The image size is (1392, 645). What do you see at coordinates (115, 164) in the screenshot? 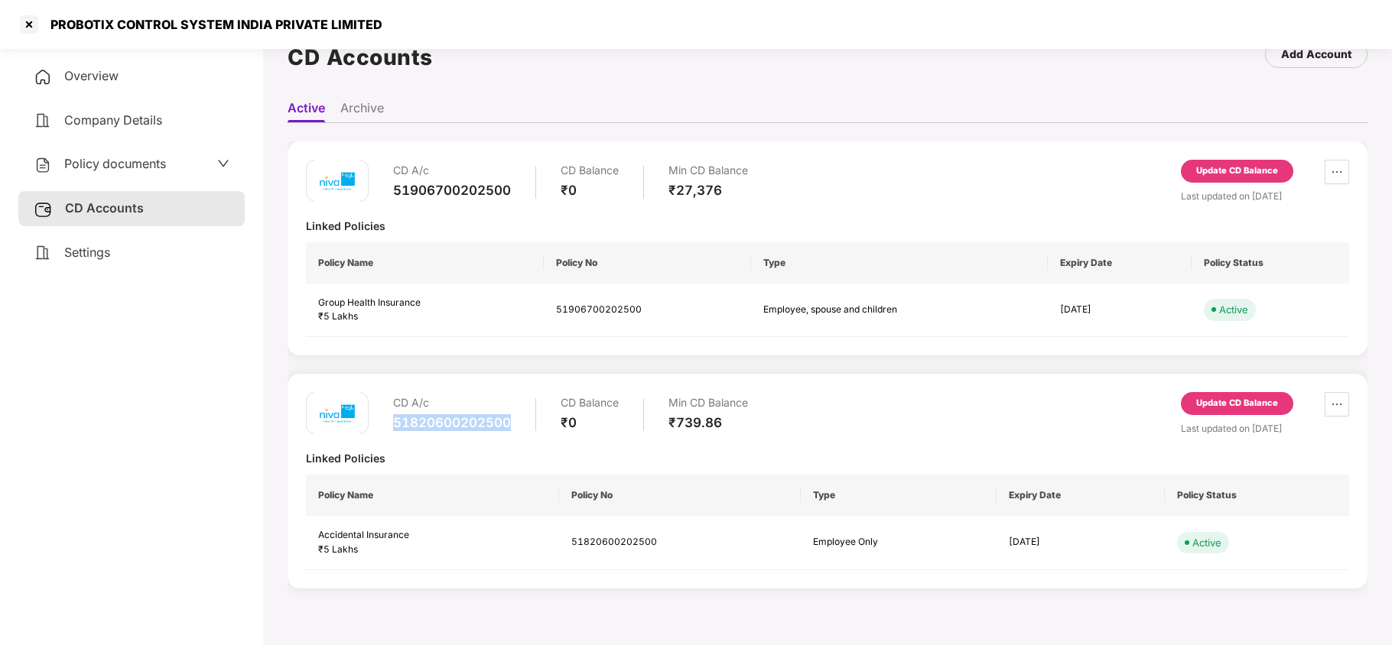
I see `span: Policy documents` at bounding box center [115, 164].